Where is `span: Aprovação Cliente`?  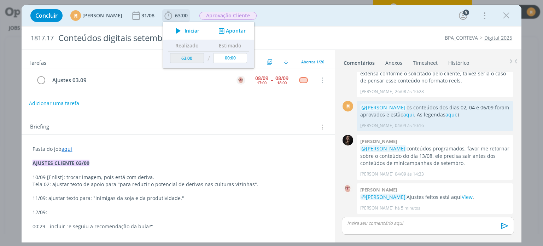
span: Aprovação Cliente is located at coordinates (228, 16).